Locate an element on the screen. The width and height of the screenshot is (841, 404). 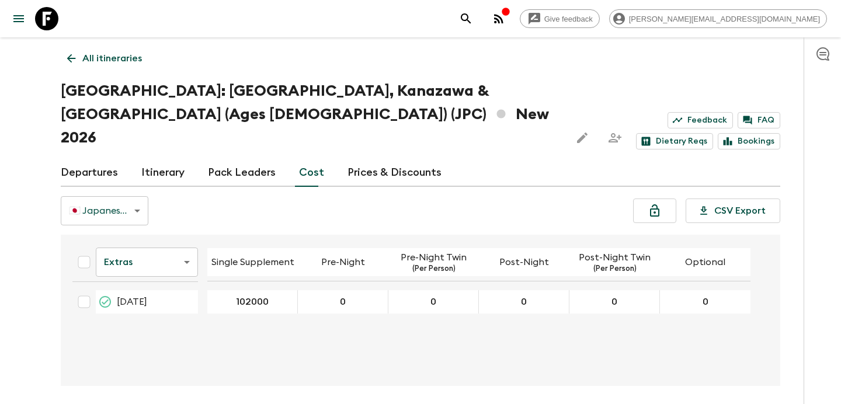
div: Extras is located at coordinates (147, 262).